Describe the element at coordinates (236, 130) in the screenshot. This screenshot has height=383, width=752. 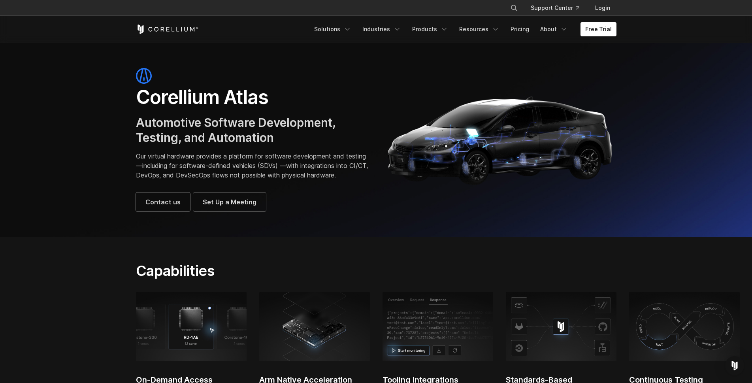
I see `span: Automotive Software Development, Testing, and Automation` at that location.